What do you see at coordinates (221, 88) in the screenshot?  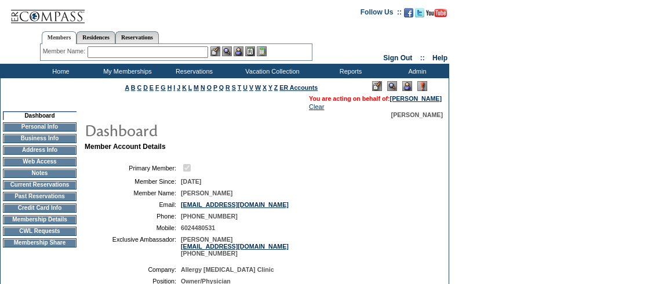 I see `a: Q` at bounding box center [221, 88].